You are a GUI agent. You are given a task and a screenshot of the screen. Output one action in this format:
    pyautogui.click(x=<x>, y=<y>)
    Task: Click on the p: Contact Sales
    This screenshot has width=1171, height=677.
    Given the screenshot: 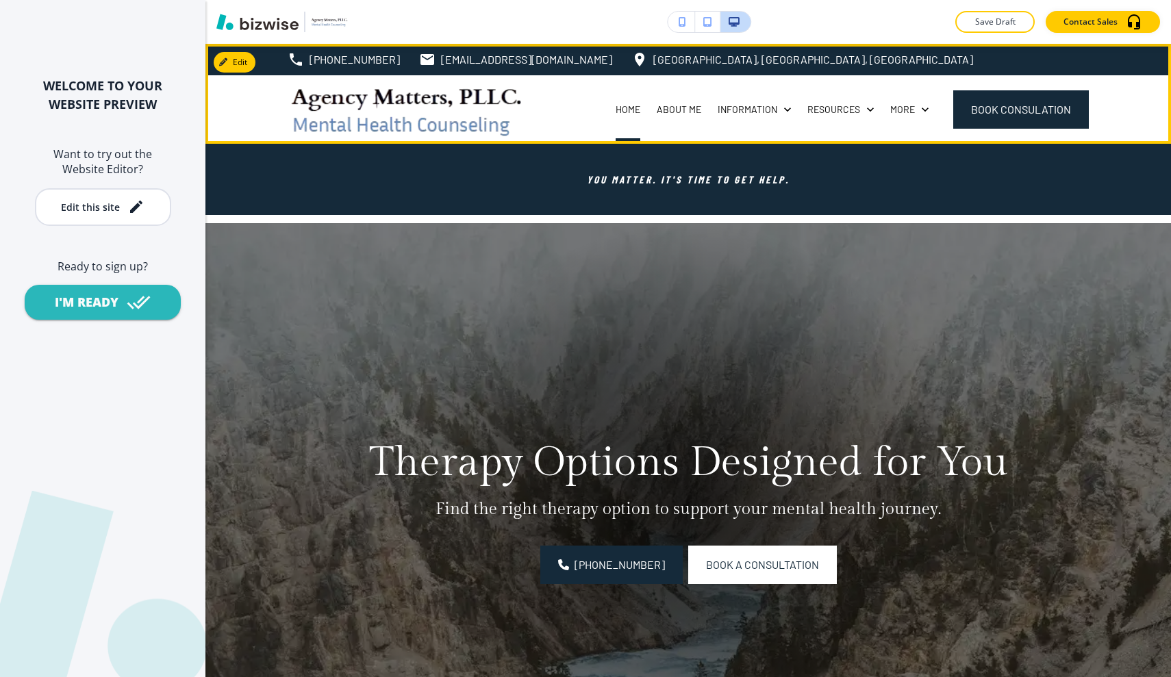 What is the action you would take?
    pyautogui.click(x=1090, y=22)
    